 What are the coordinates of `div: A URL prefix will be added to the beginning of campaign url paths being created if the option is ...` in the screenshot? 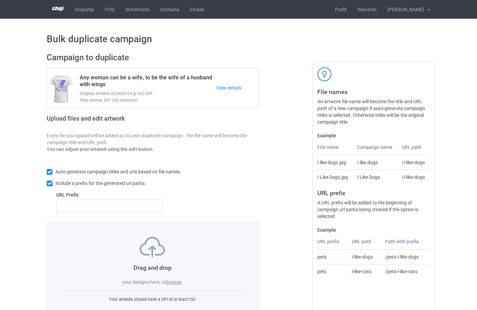 It's located at (373, 209).